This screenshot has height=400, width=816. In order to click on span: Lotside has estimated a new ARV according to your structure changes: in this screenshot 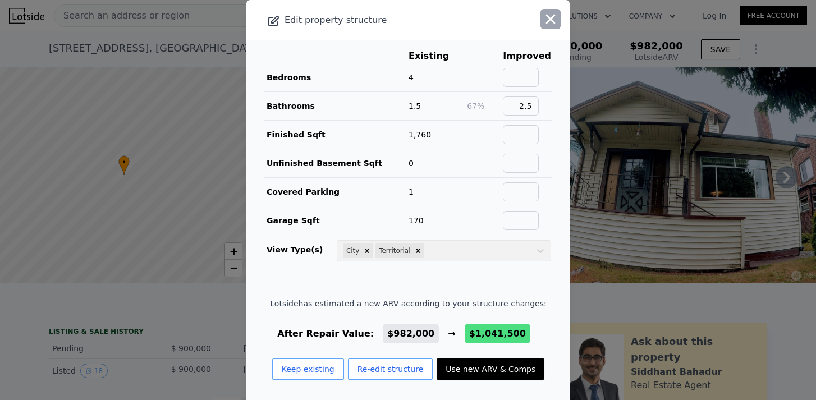, I will do `click(408, 304)`.